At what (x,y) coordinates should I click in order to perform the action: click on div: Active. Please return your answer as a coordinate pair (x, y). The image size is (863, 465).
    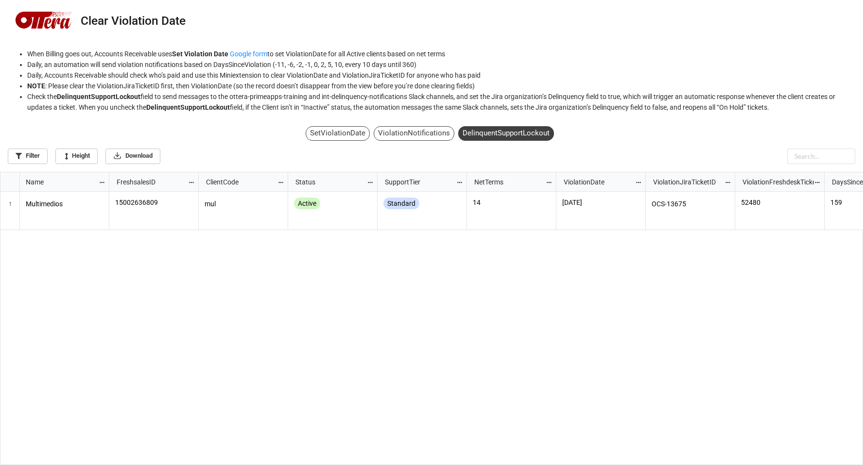
    Looking at the image, I should click on (307, 203).